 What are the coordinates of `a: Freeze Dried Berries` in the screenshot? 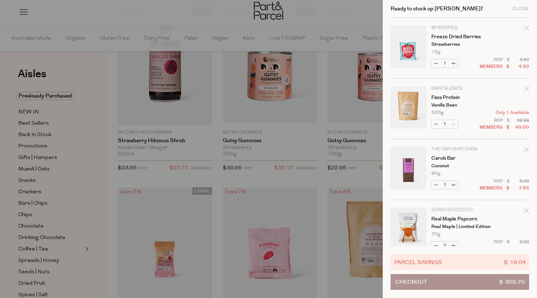 It's located at (459, 37).